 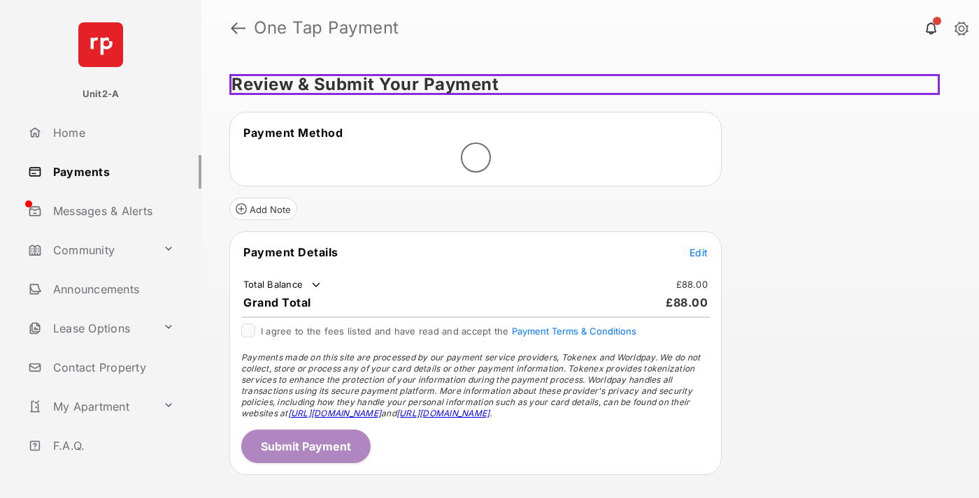 What do you see at coordinates (584, 85) in the screenshot?
I see `h5: Review & Submit Your Payment` at bounding box center [584, 85].